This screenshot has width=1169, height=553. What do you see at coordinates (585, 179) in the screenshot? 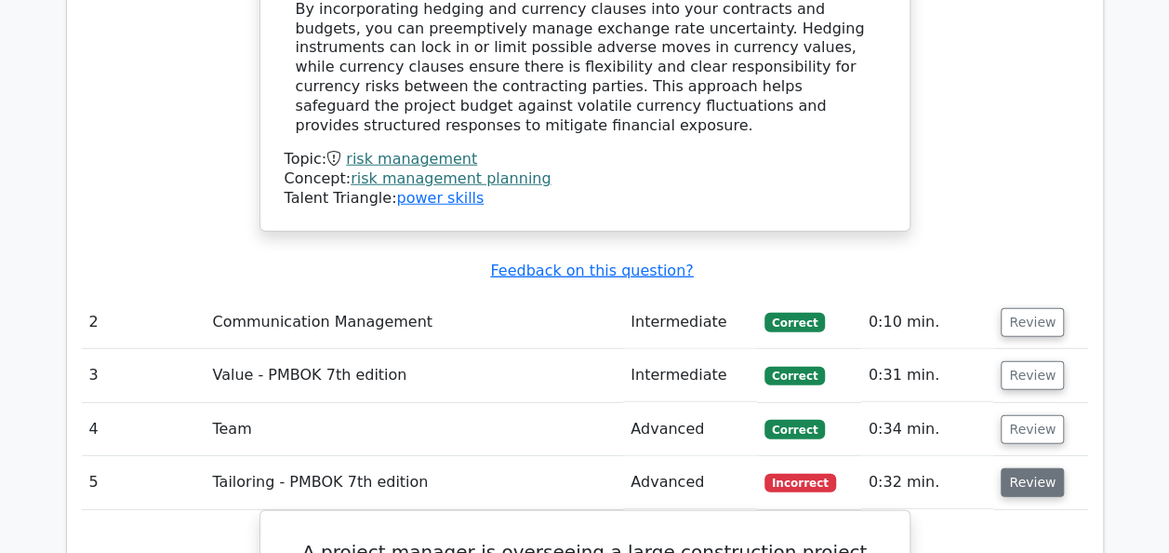
I see `div: Concept:` at bounding box center [585, 179].